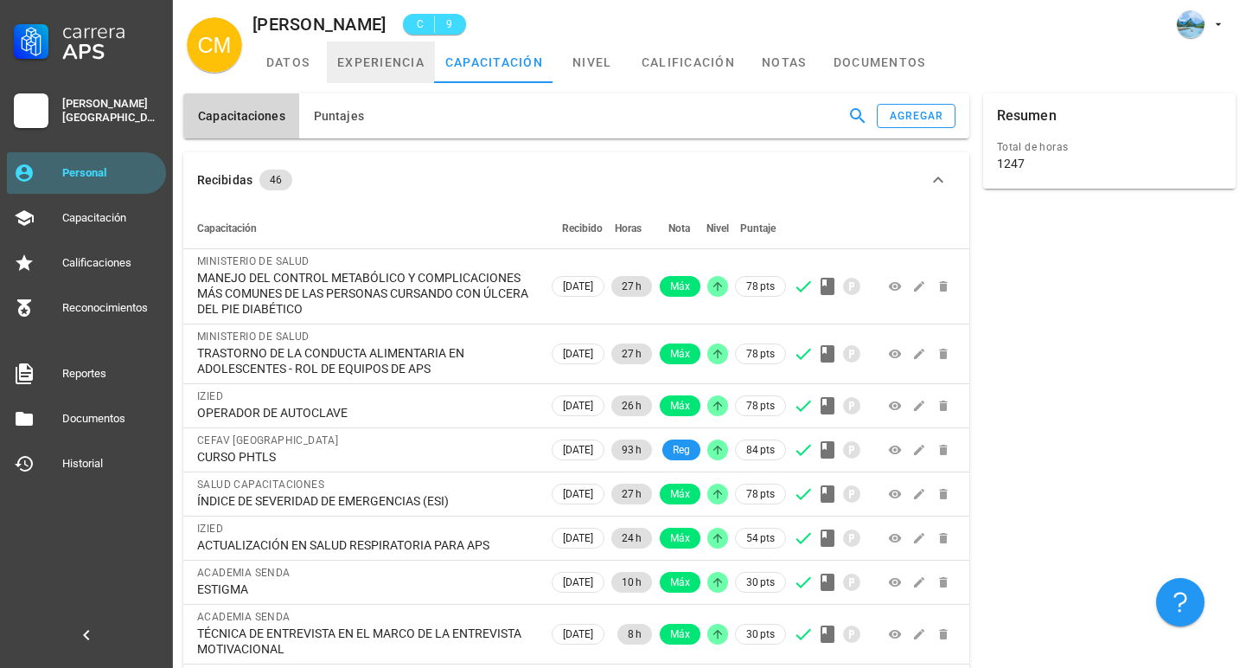  What do you see at coordinates (688, 62) in the screenshot?
I see `a: calificación` at bounding box center [688, 62].